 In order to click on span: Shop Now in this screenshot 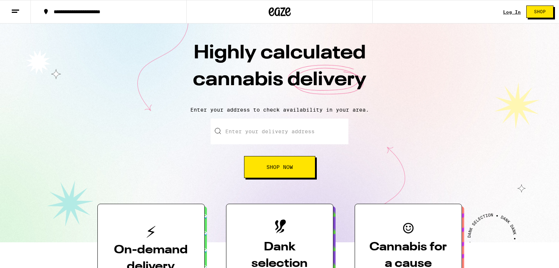, I will do `click(280, 167)`.